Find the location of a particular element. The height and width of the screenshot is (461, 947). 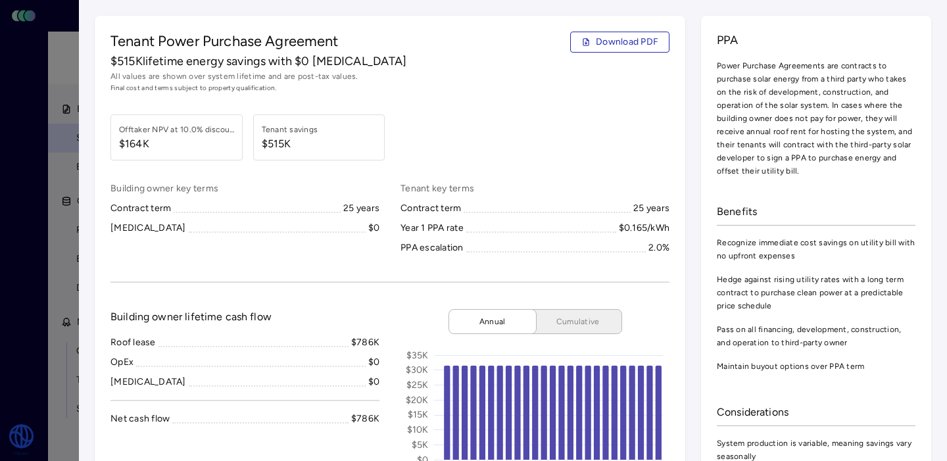

div: PPA escalation is located at coordinates (432, 248).